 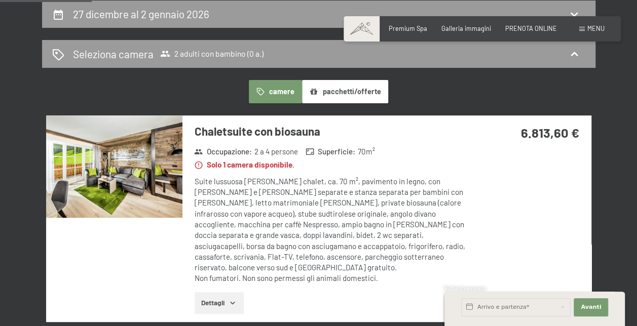 What do you see at coordinates (219, 303) in the screenshot?
I see `button: Dettagli` at bounding box center [219, 303].